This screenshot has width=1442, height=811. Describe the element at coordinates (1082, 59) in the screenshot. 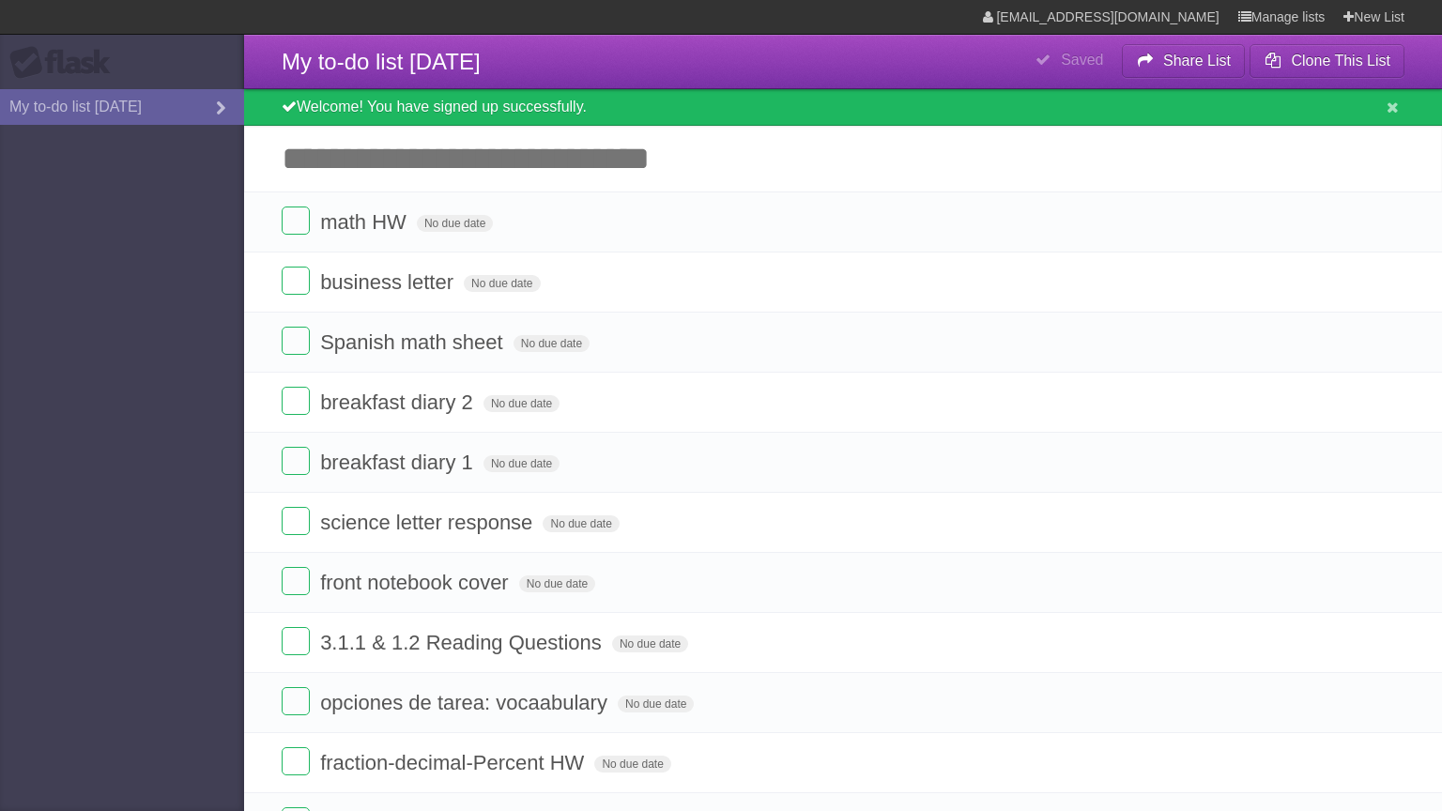

I see `b: Saved` at that location.